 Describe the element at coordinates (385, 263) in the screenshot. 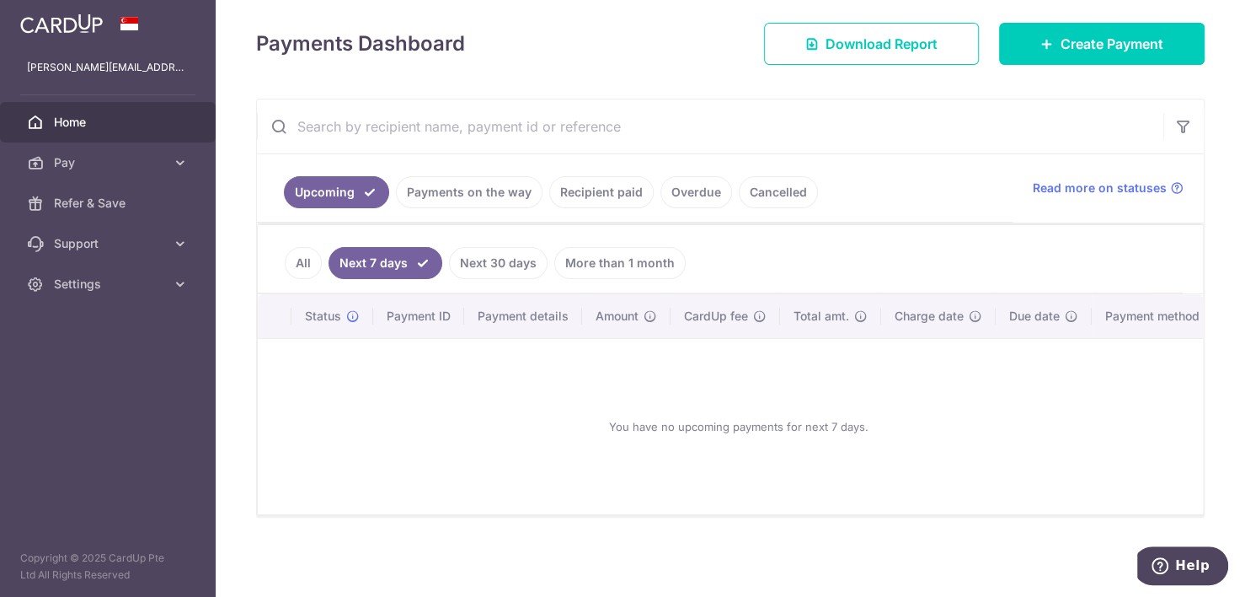

I see `a: Next 7 days` at that location.